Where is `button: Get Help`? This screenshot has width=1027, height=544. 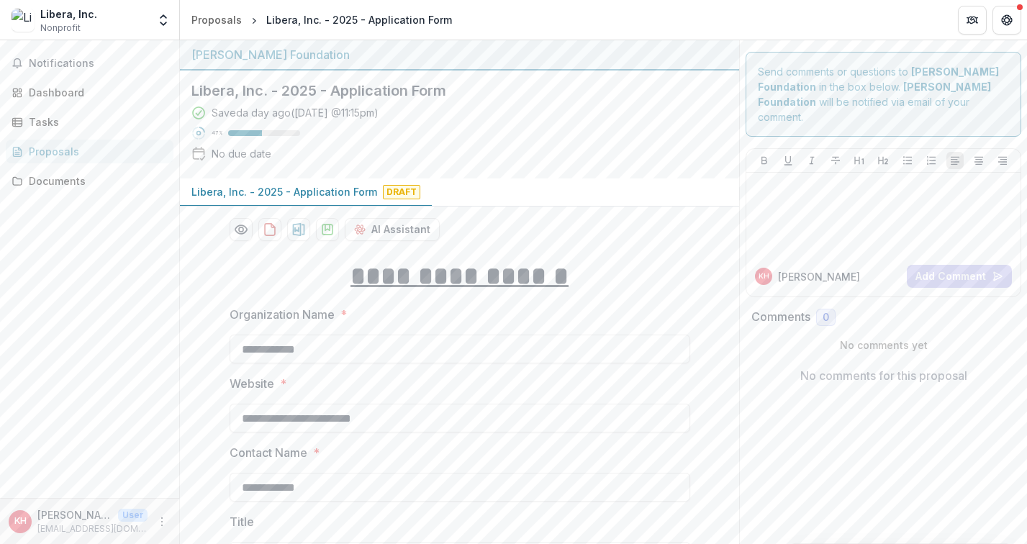
button: Get Help is located at coordinates (1007, 20).